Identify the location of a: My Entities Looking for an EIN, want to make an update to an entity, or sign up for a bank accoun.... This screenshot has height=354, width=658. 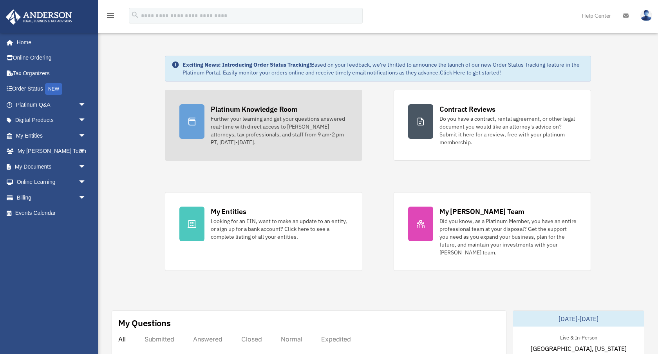
(264, 231).